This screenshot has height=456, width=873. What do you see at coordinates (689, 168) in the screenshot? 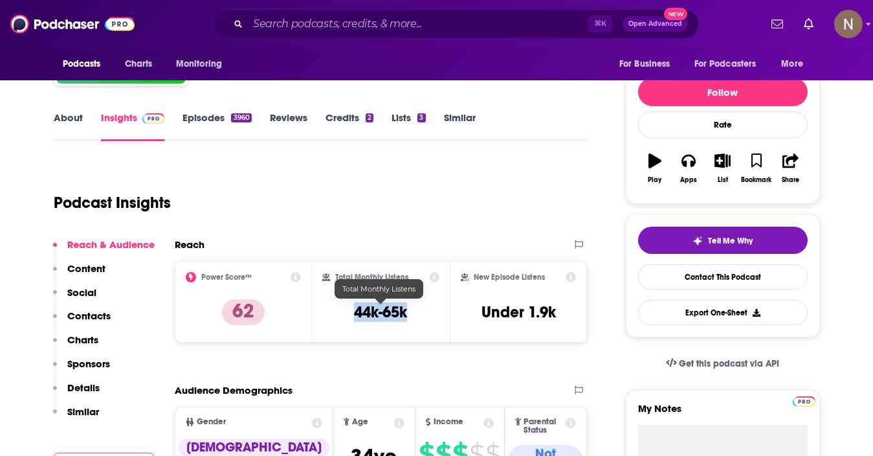
I see `button: Apps` at bounding box center [689, 168].